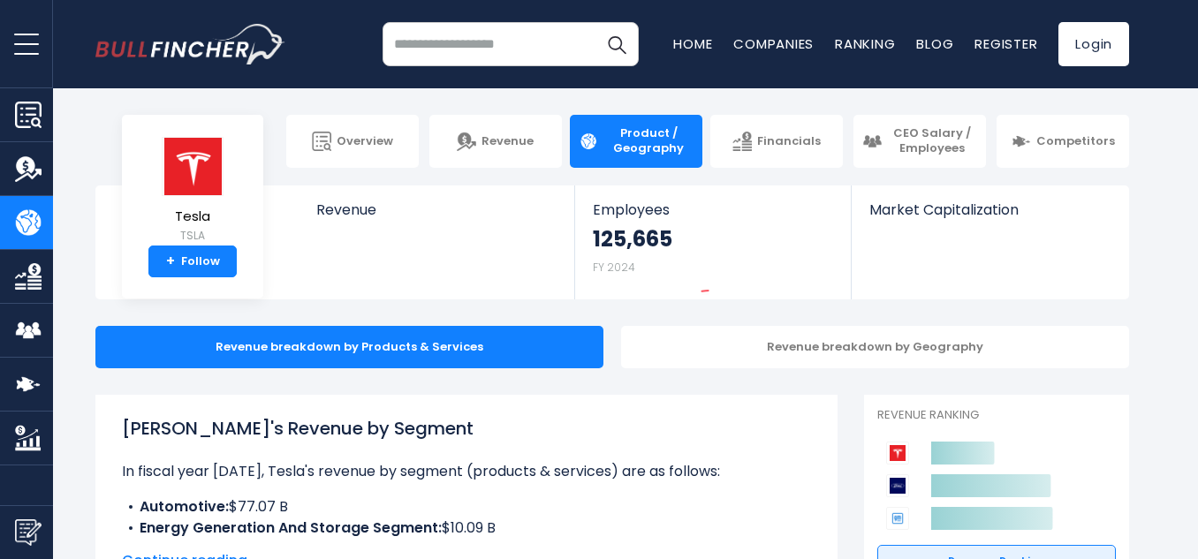 Image resolution: width=1198 pixels, height=559 pixels. Describe the element at coordinates (1063, 141) in the screenshot. I see `a: Competitors` at that location.